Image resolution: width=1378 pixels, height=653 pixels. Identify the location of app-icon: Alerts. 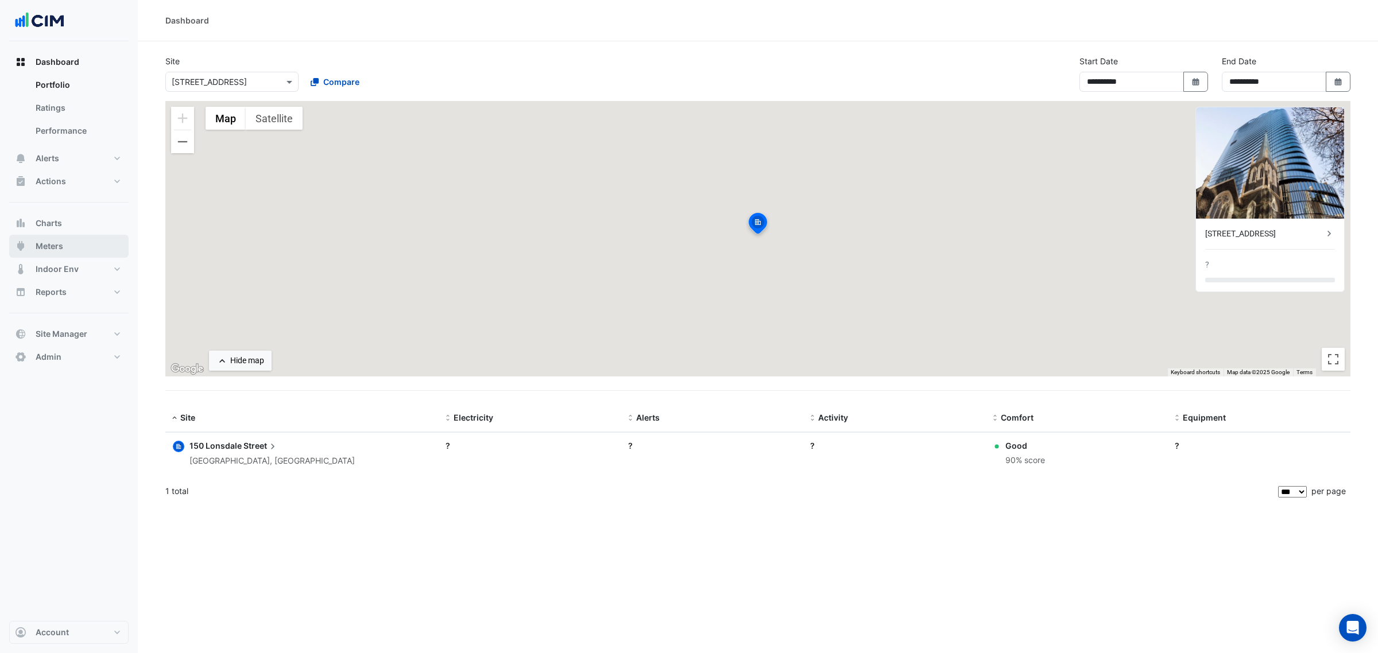
(21, 158).